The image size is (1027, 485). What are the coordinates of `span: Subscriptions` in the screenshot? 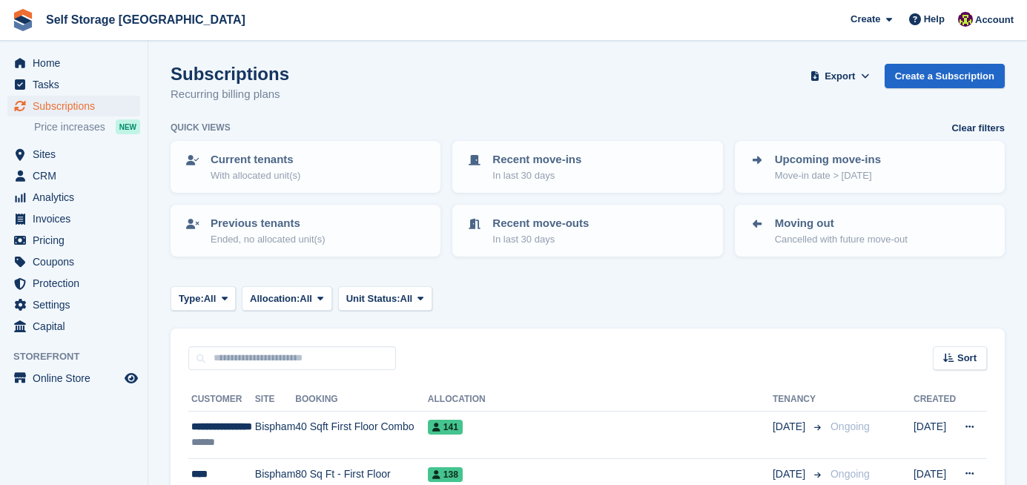 It's located at (77, 106).